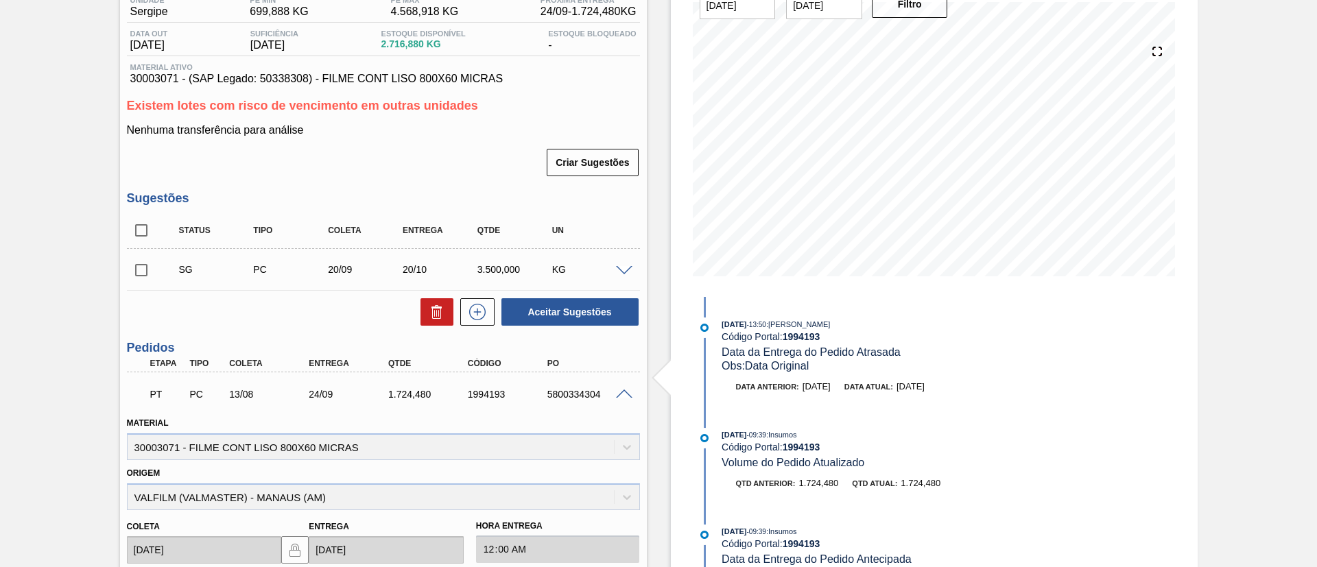  Describe the element at coordinates (383, 79) in the screenshot. I see `span: 30003071 - (SAP Legado: 50338308) - FILME CONT LISO 800X60 MICRAS` at that location.